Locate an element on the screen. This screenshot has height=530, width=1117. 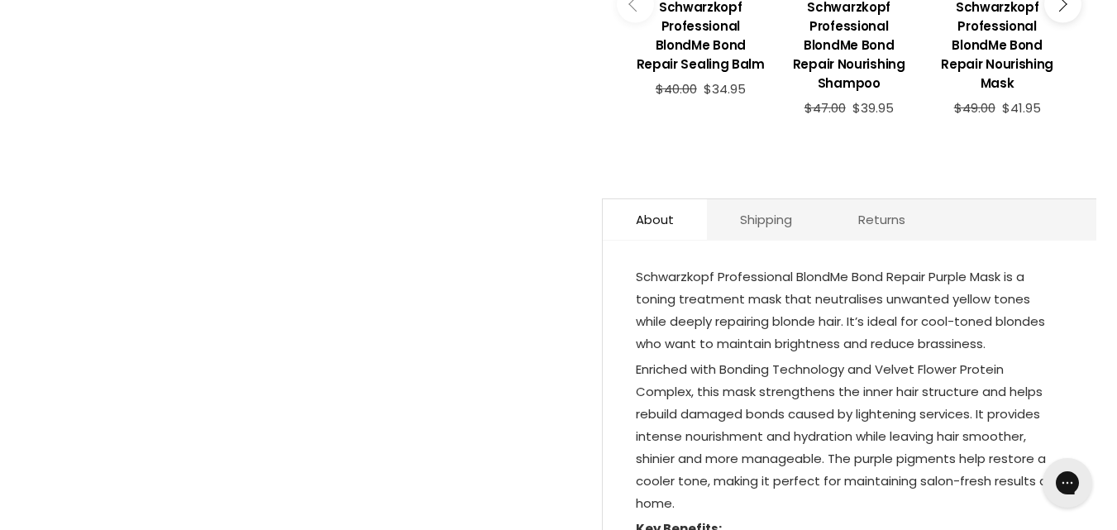
span: $49.00 is located at coordinates (975, 108).